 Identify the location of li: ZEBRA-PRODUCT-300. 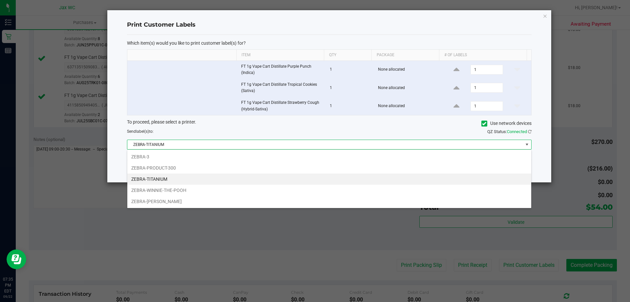
(329, 168).